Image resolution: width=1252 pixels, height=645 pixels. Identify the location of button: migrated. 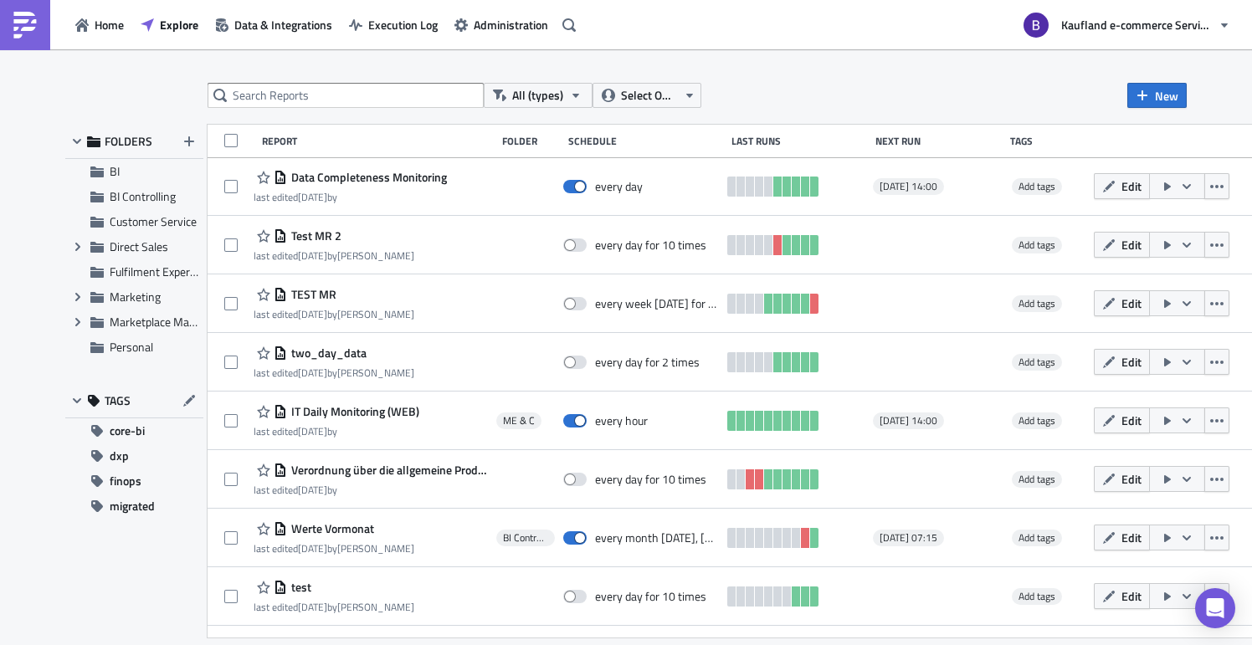
(134, 506).